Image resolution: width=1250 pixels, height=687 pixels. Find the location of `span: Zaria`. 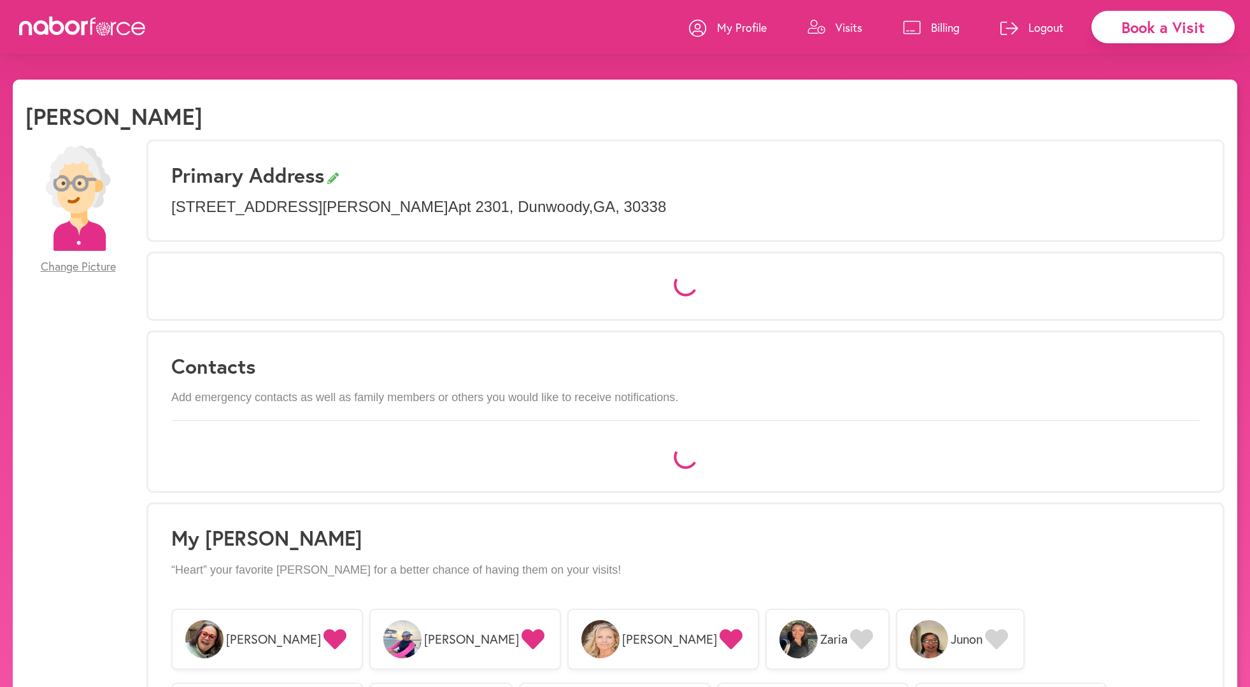

span: Zaria is located at coordinates (833, 639).